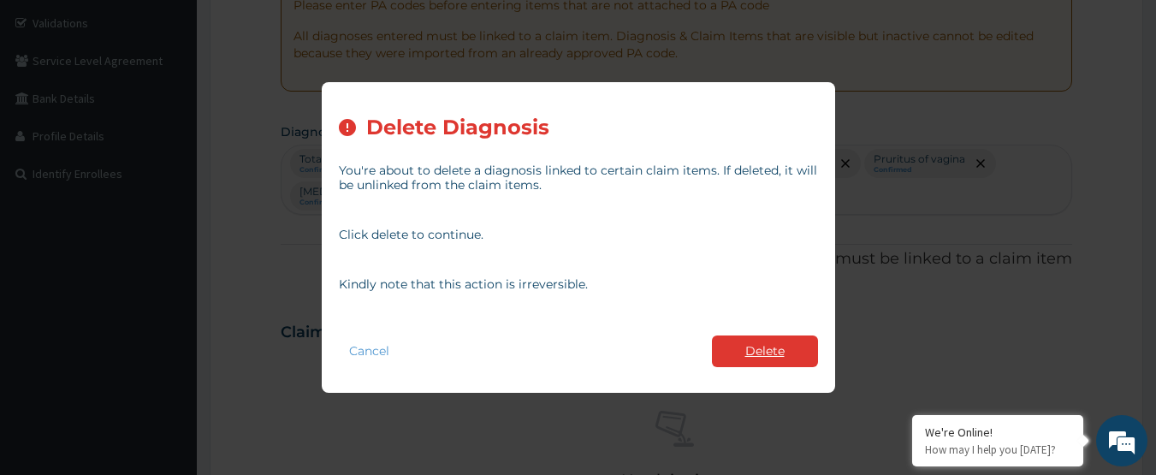 The image size is (1156, 475). What do you see at coordinates (369, 351) in the screenshot?
I see `button: Cancel` at bounding box center [369, 351].